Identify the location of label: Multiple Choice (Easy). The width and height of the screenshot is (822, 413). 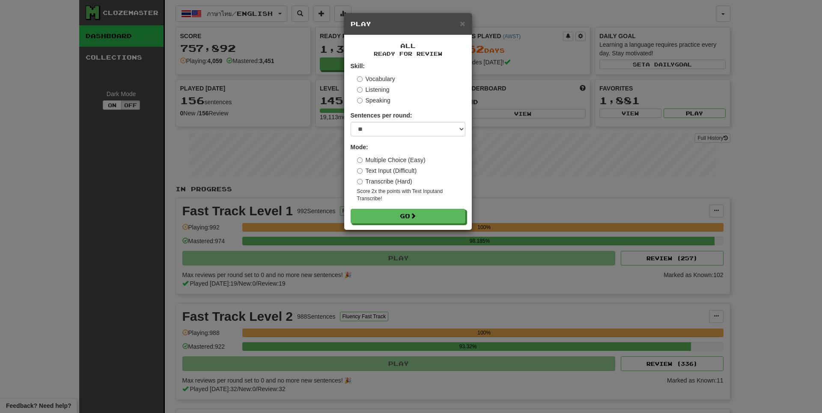
(392, 160).